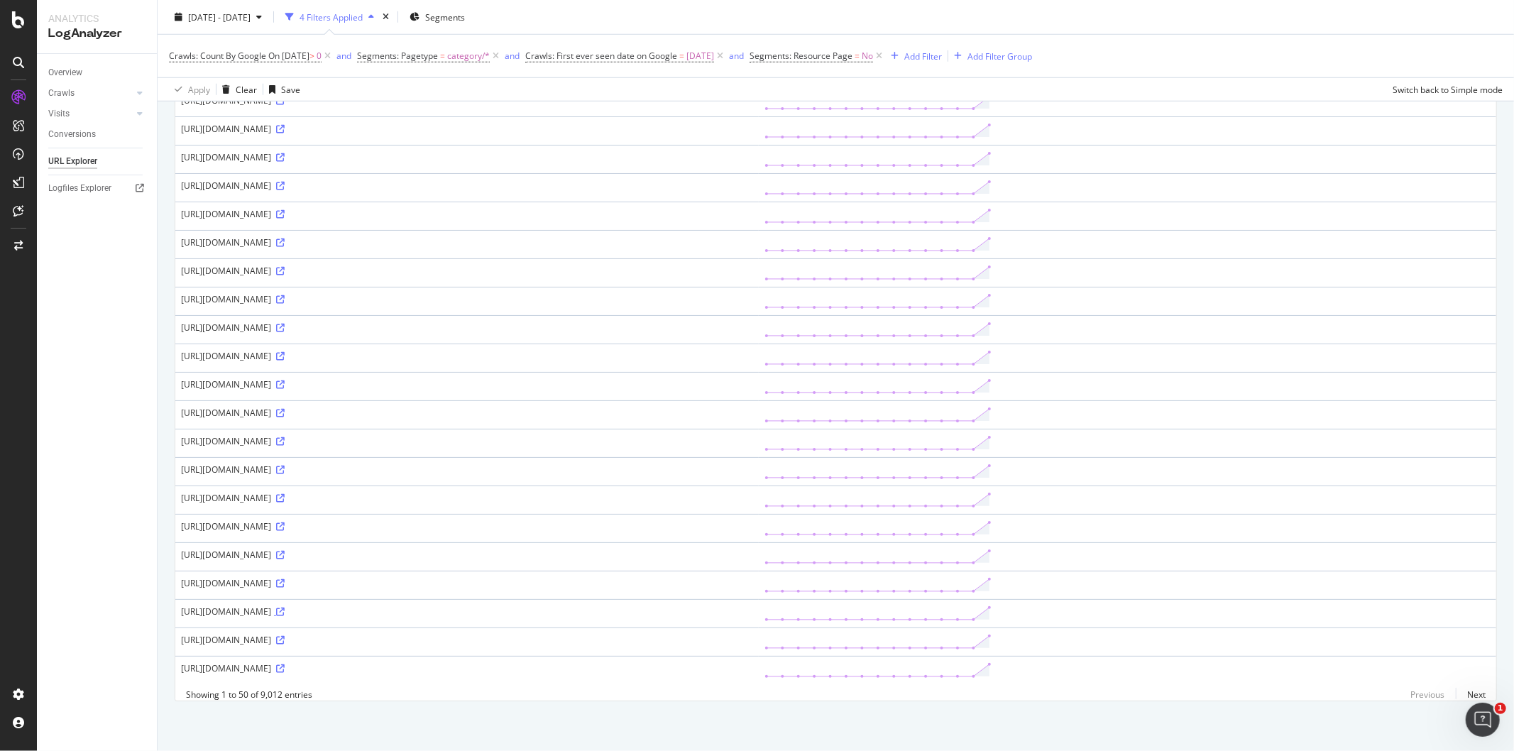 This screenshot has width=1514, height=751. What do you see at coordinates (59, 114) in the screenshot?
I see `div: Visits` at bounding box center [59, 114].